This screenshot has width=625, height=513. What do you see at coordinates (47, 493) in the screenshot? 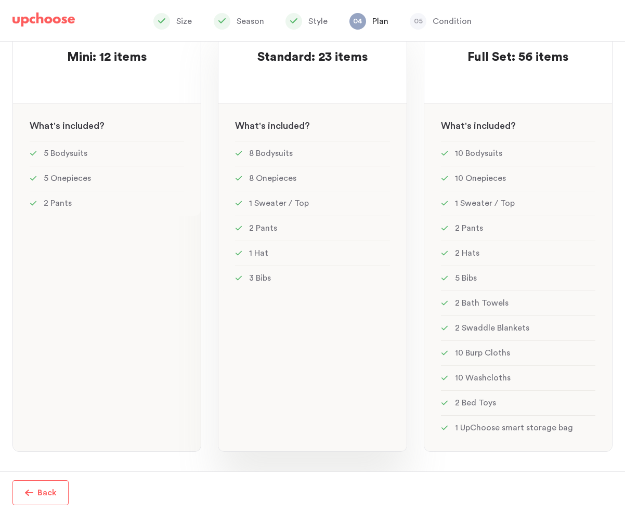
I see `p: Back` at bounding box center [47, 493].